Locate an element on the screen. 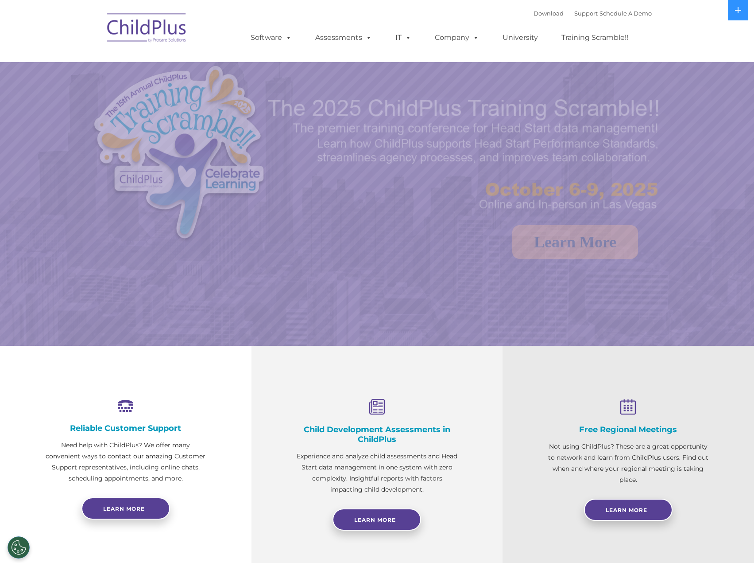  p: Experience and analyze child assessments and Head Start data management in one system with zero c... is located at coordinates (377, 473).